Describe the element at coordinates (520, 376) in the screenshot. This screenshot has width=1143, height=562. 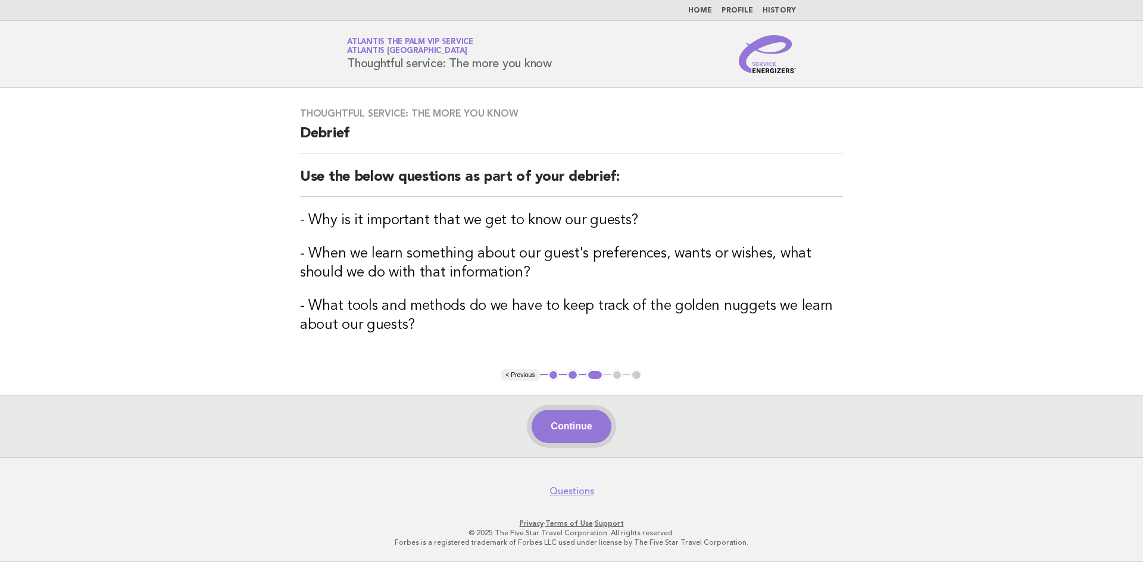
I see `button: < Previous` at that location.